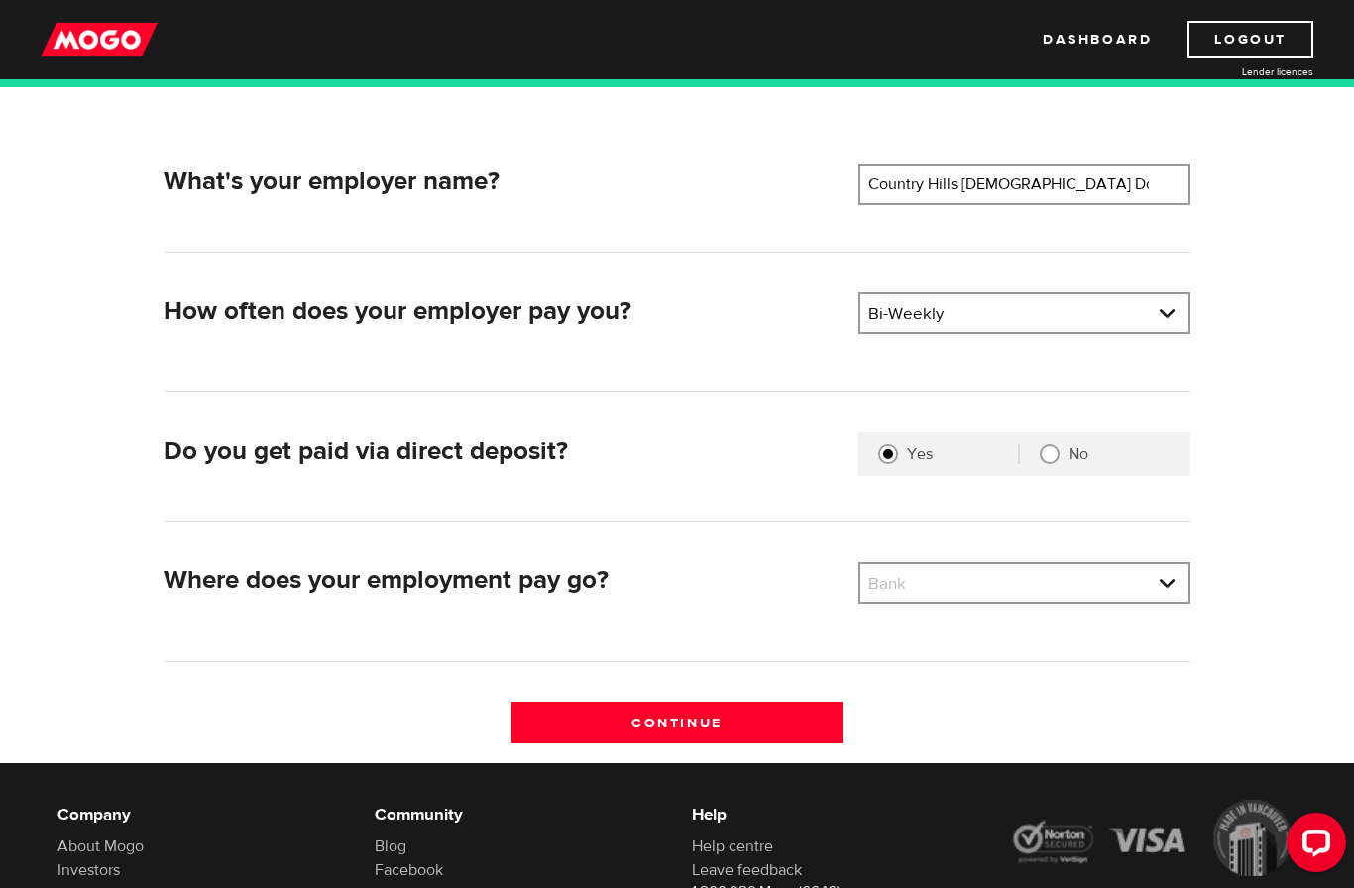 The image size is (1354, 888). What do you see at coordinates (503, 580) in the screenshot?
I see `h2: Where does your employment pay go?` at bounding box center [503, 580].